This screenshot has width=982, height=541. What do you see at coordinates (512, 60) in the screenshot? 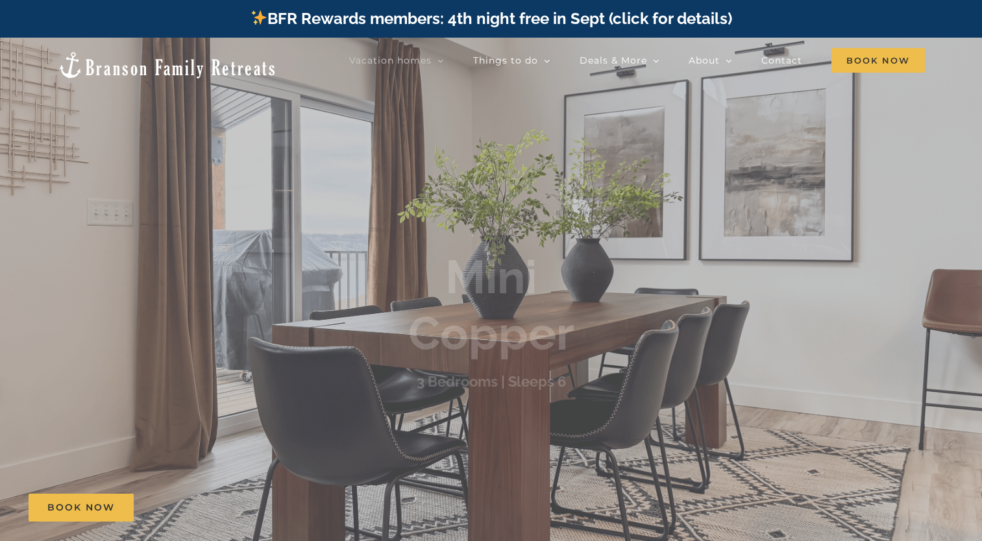
I see `a: Things to do` at bounding box center [512, 60].